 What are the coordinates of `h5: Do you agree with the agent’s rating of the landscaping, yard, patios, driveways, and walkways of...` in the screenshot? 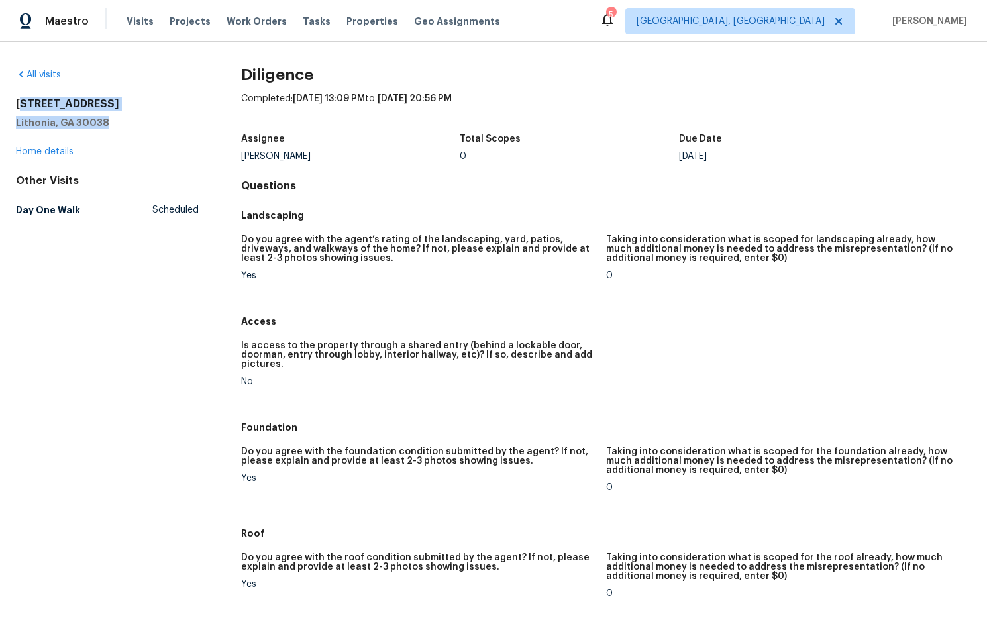 It's located at (418, 249).